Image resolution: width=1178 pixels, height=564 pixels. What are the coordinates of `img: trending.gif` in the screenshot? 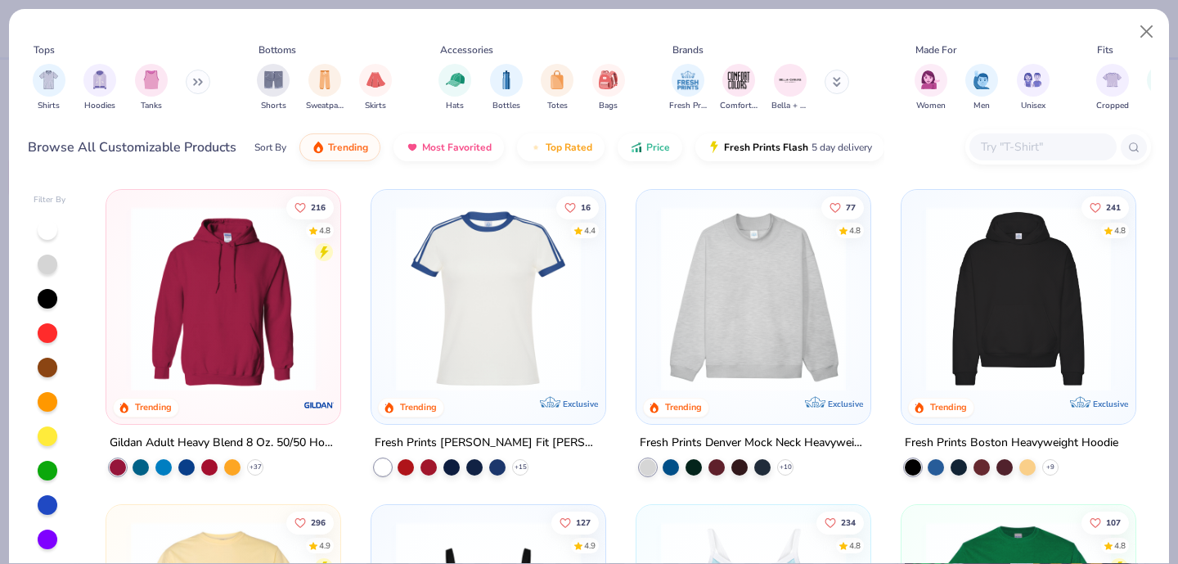 It's located at (318, 147).